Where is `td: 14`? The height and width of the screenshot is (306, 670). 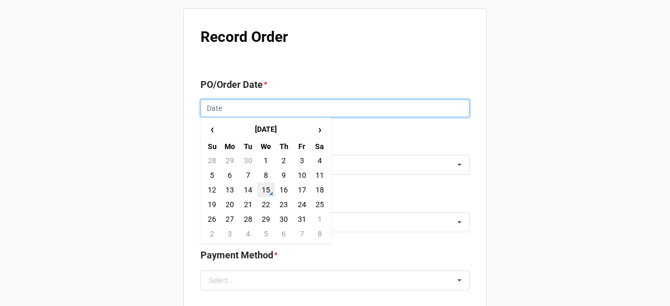
td: 14 is located at coordinates (248, 190).